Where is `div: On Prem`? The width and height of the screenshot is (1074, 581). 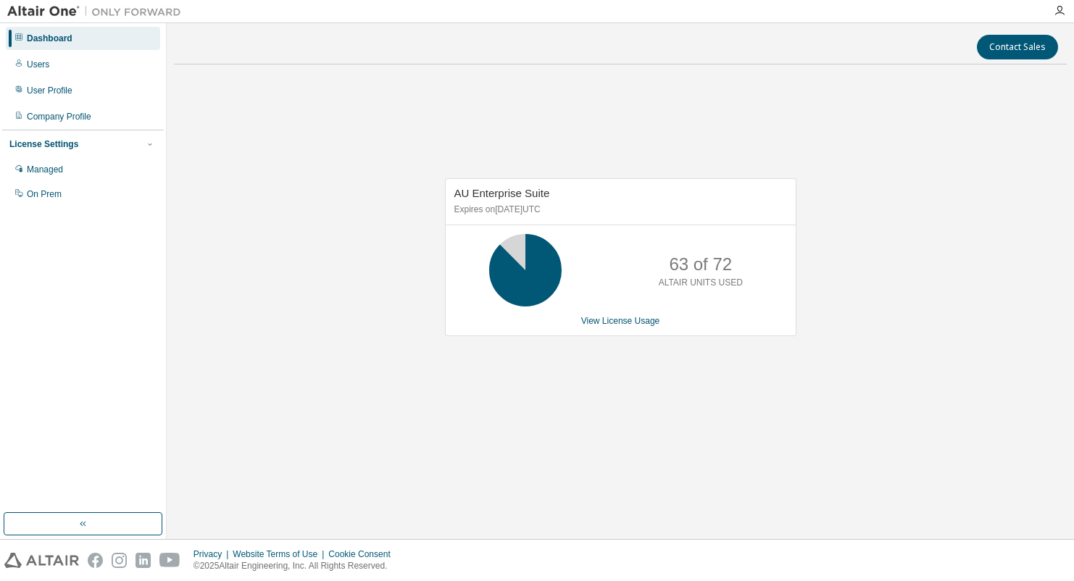
div: On Prem is located at coordinates (44, 194).